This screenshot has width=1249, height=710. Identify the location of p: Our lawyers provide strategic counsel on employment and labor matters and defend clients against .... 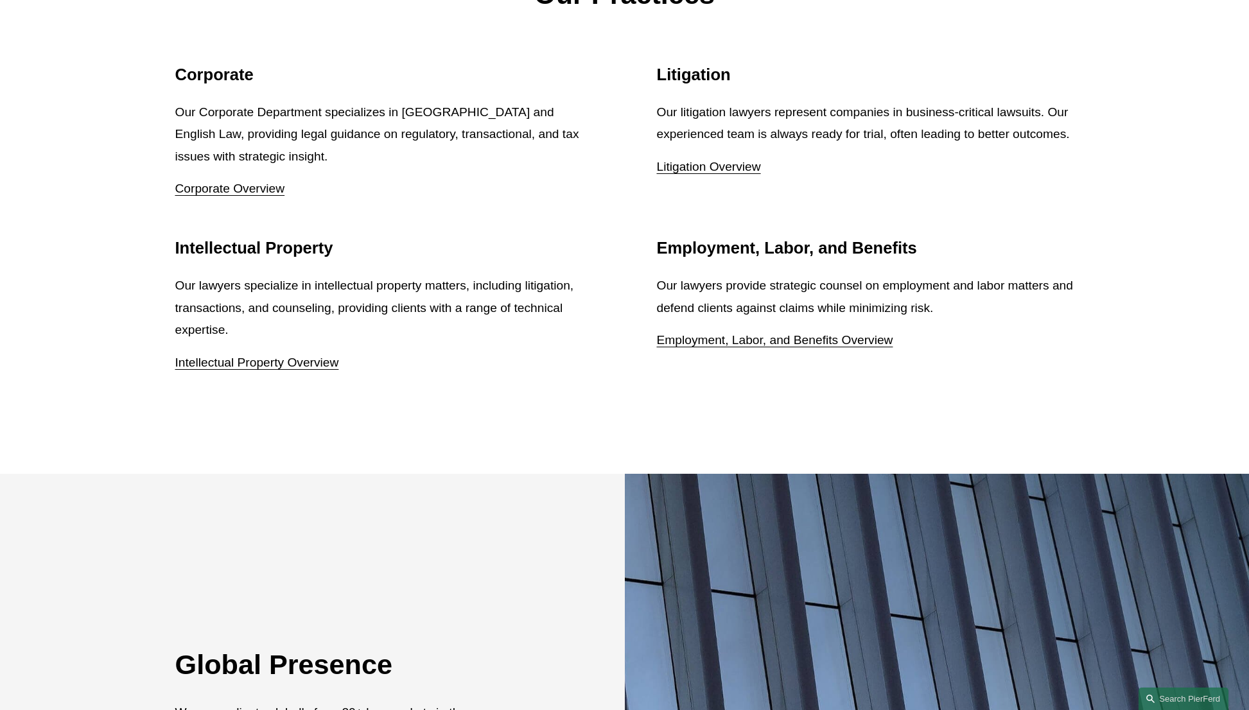
(866, 297).